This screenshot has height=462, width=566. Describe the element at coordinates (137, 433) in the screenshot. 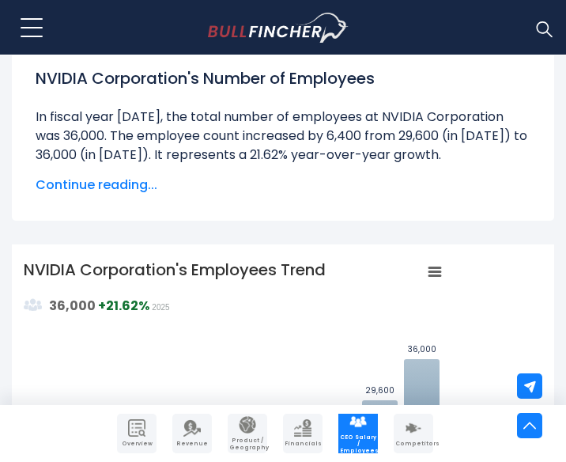

I see `a: Company Overview` at that location.